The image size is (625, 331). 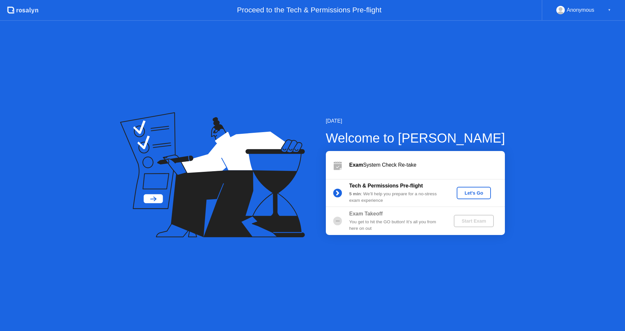 What do you see at coordinates (396, 197) in the screenshot?
I see `div: : We’ll help you prepare for a no-stress exam experience` at bounding box center [396, 197].